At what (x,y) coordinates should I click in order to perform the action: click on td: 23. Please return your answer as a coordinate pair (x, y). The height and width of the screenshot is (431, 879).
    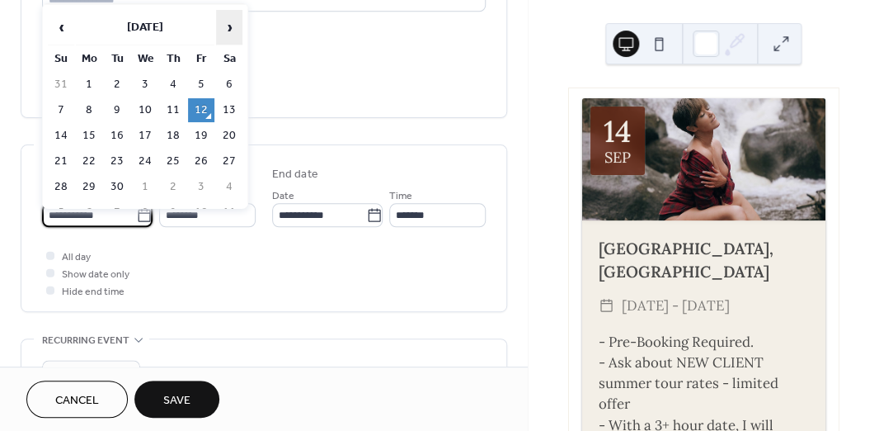
    Looking at the image, I should click on (117, 161).